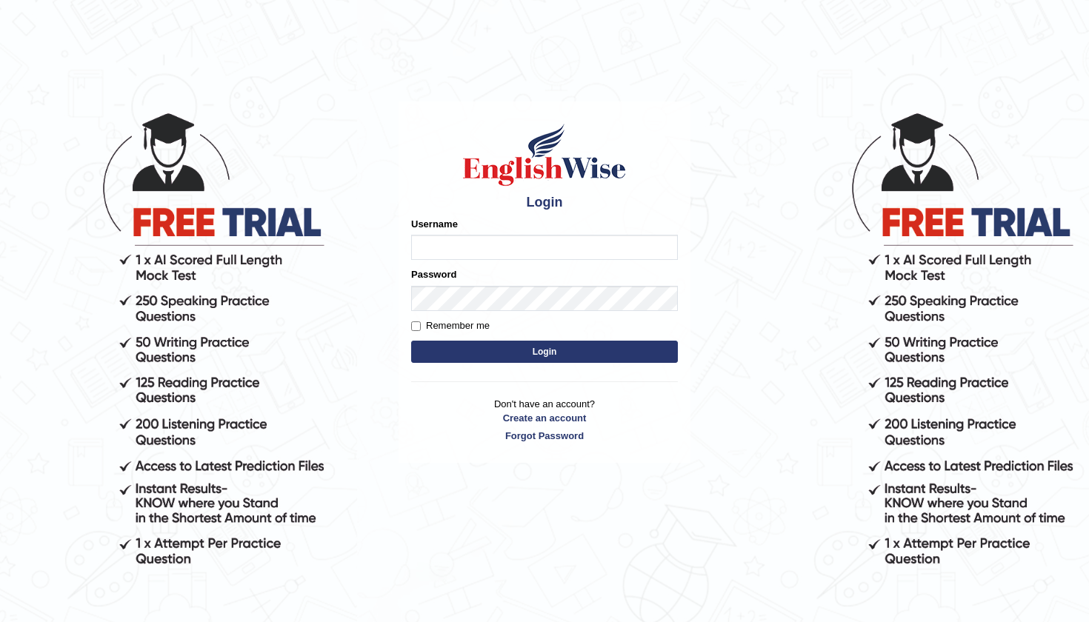 This screenshot has width=1089, height=622. What do you see at coordinates (544, 435) in the screenshot?
I see `a: Forgot Password` at bounding box center [544, 435].